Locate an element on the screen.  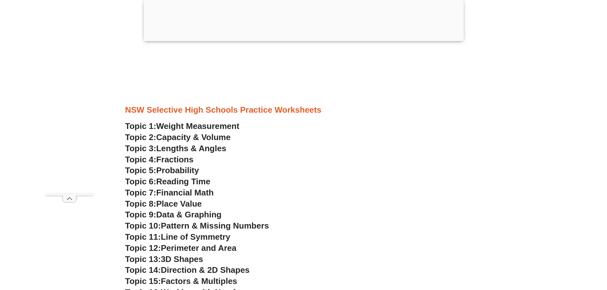
span: Topic 4: is located at coordinates (141, 160).